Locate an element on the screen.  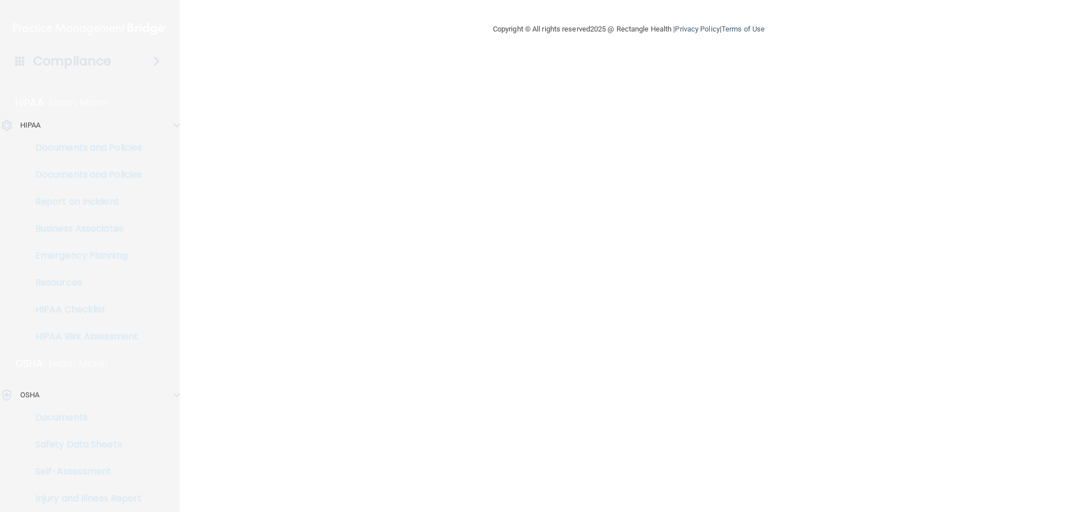
p: Report an Incident is located at coordinates (84, 202).